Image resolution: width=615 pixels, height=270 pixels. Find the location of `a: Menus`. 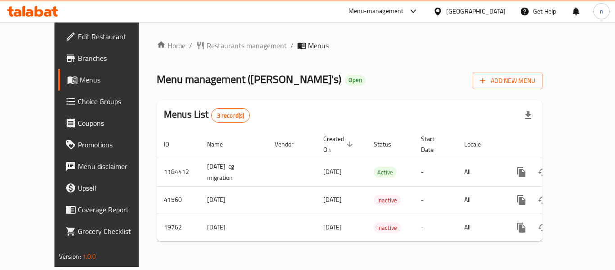

a: Menus is located at coordinates (108, 80).